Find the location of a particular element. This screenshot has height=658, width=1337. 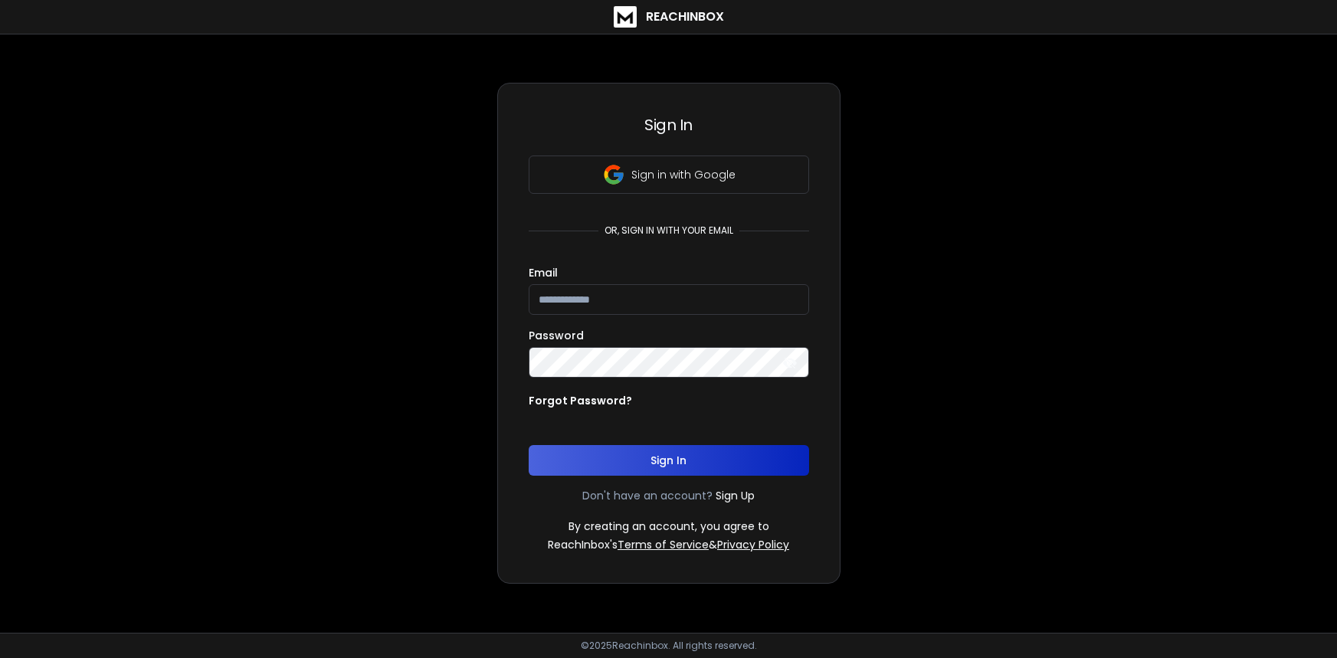

p: © 2025 Reachinbox. All rights reserved. is located at coordinates (669, 646).